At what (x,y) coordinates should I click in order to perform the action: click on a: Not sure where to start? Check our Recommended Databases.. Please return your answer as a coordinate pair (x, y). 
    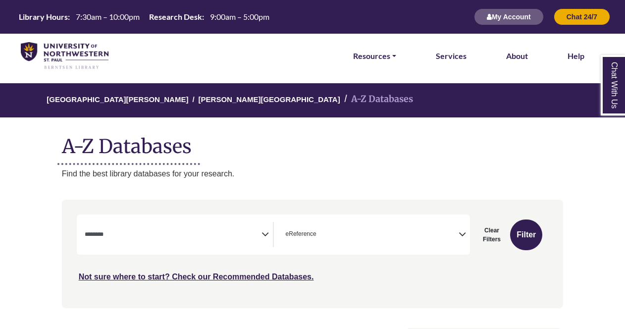
    Looking at the image, I should click on (196, 276).